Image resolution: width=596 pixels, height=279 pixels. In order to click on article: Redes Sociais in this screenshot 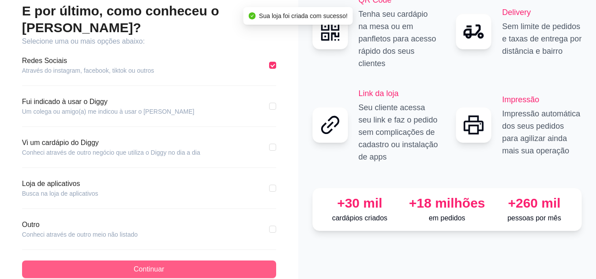, I will do `click(88, 61)`.